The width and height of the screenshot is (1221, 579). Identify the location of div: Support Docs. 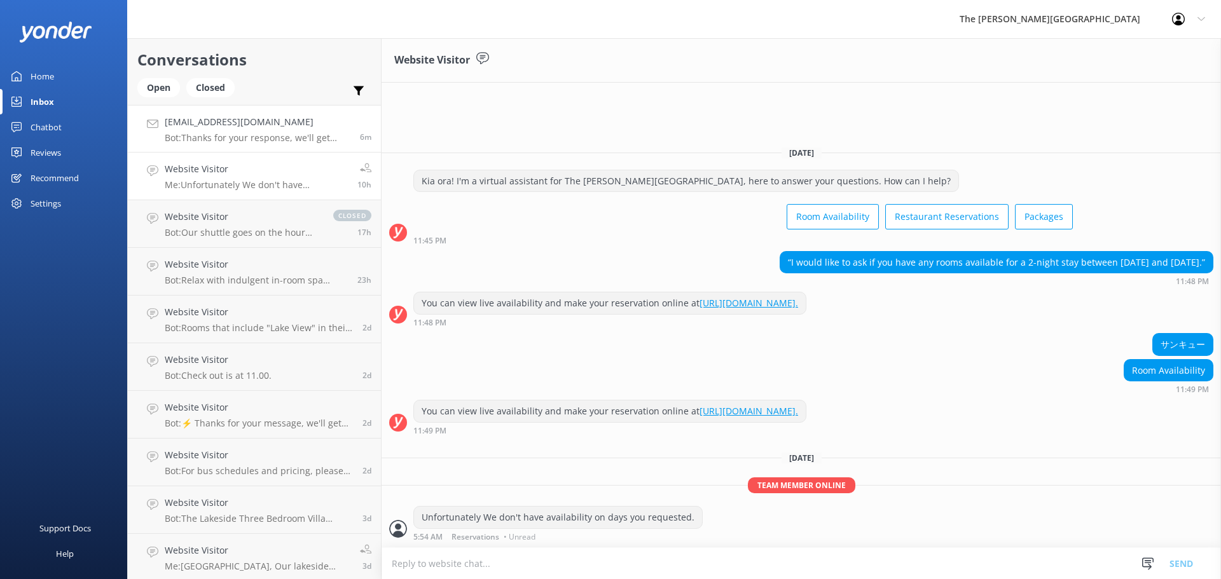
(65, 528).